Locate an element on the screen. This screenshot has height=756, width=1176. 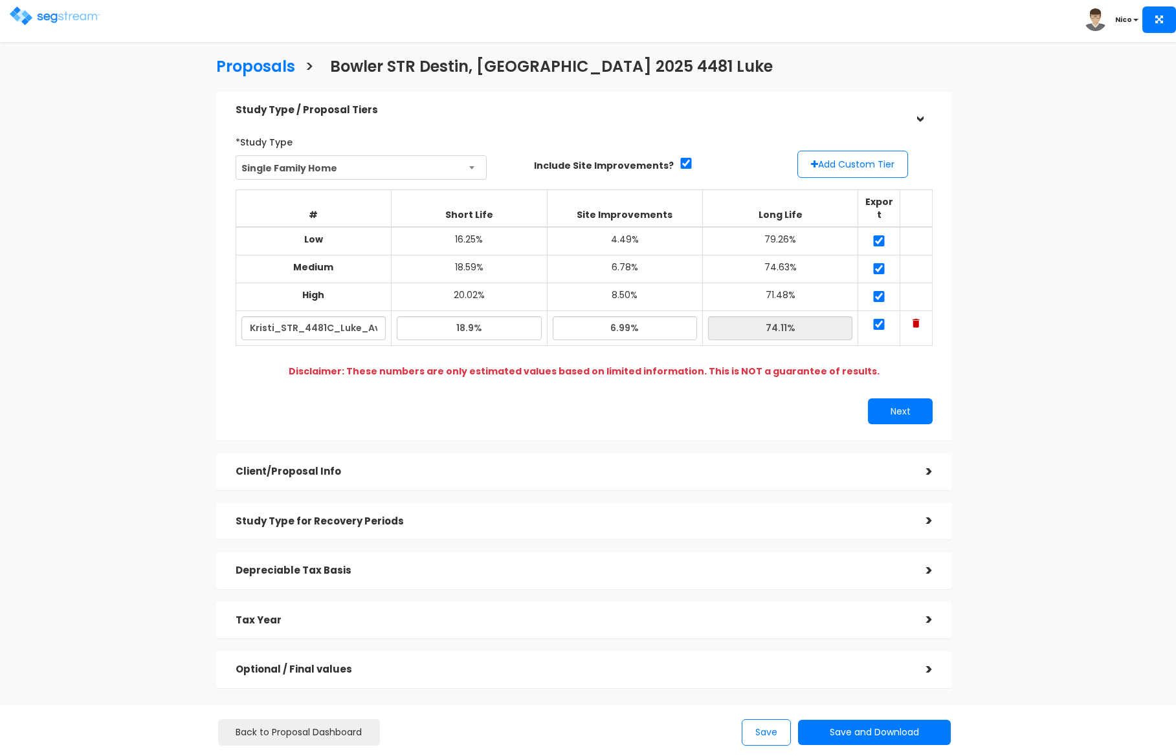
button: Save is located at coordinates (766, 733).